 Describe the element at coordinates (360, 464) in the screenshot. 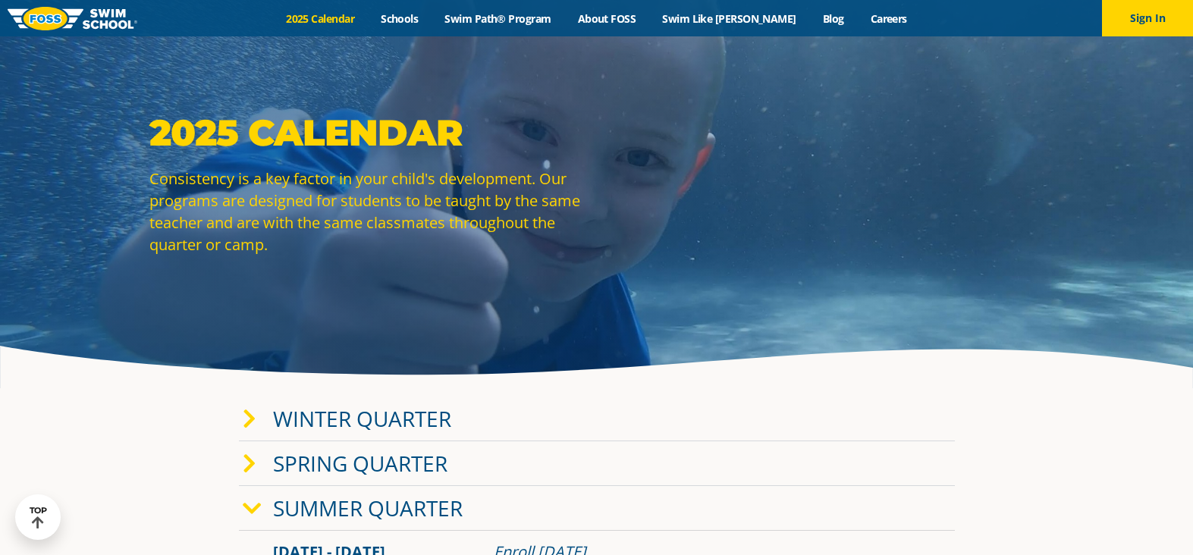

I see `a: Spring Quarter` at that location.